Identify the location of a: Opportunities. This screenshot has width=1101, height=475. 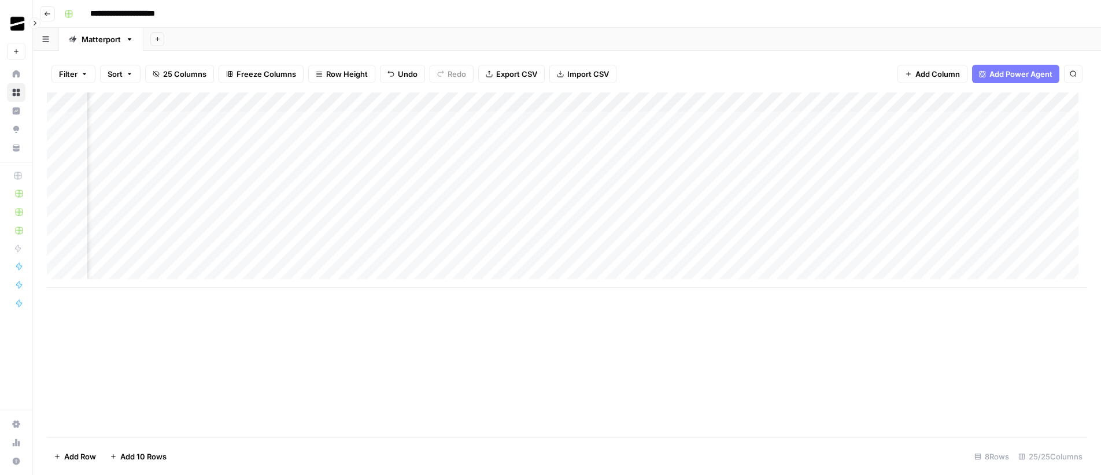
(16, 129).